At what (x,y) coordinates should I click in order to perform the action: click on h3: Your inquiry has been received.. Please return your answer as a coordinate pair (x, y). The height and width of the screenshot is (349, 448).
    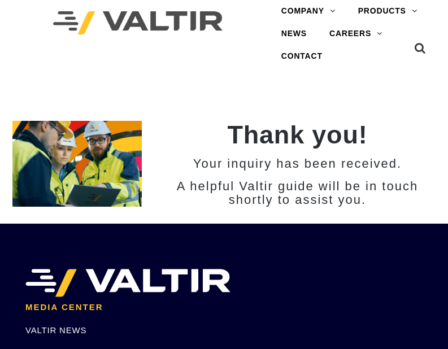
    Looking at the image, I should click on (297, 164).